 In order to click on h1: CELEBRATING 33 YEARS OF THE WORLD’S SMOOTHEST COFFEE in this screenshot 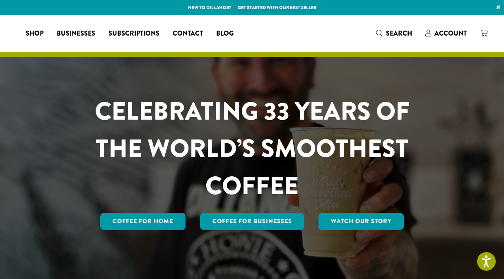, I will do `click(252, 149)`.